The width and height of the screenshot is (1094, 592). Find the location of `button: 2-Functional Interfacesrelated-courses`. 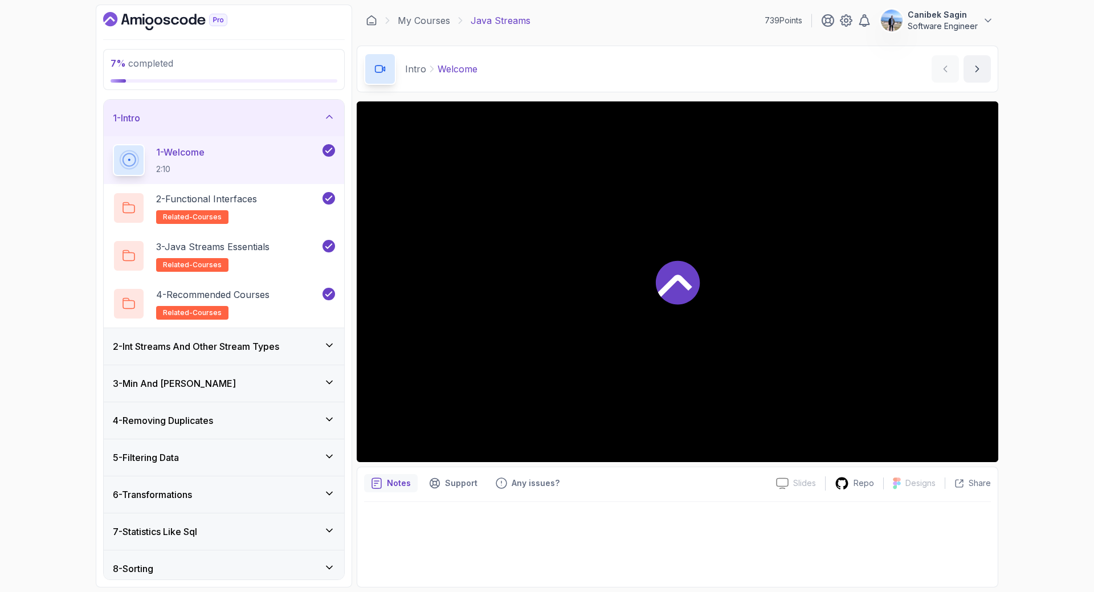

button: 2-Functional Interfacesrelated-courses is located at coordinates (224, 208).